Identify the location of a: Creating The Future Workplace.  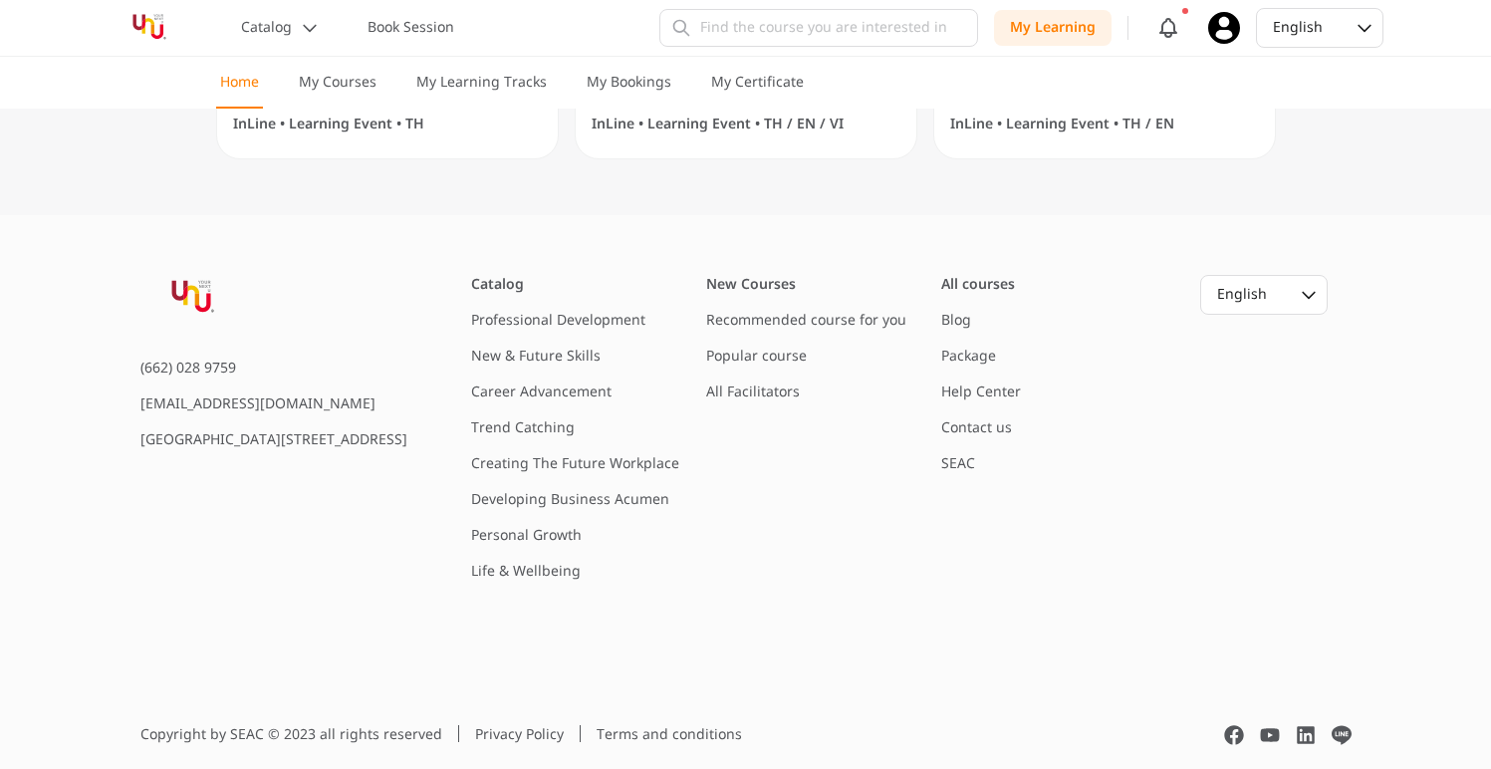
(575, 463).